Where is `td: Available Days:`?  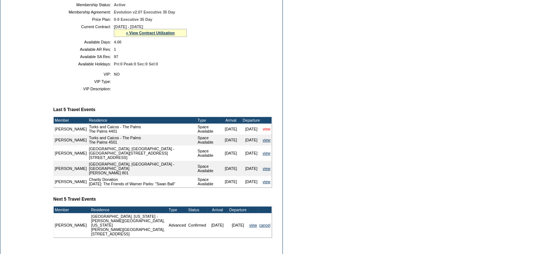 td: Available Days: is located at coordinates (84, 42).